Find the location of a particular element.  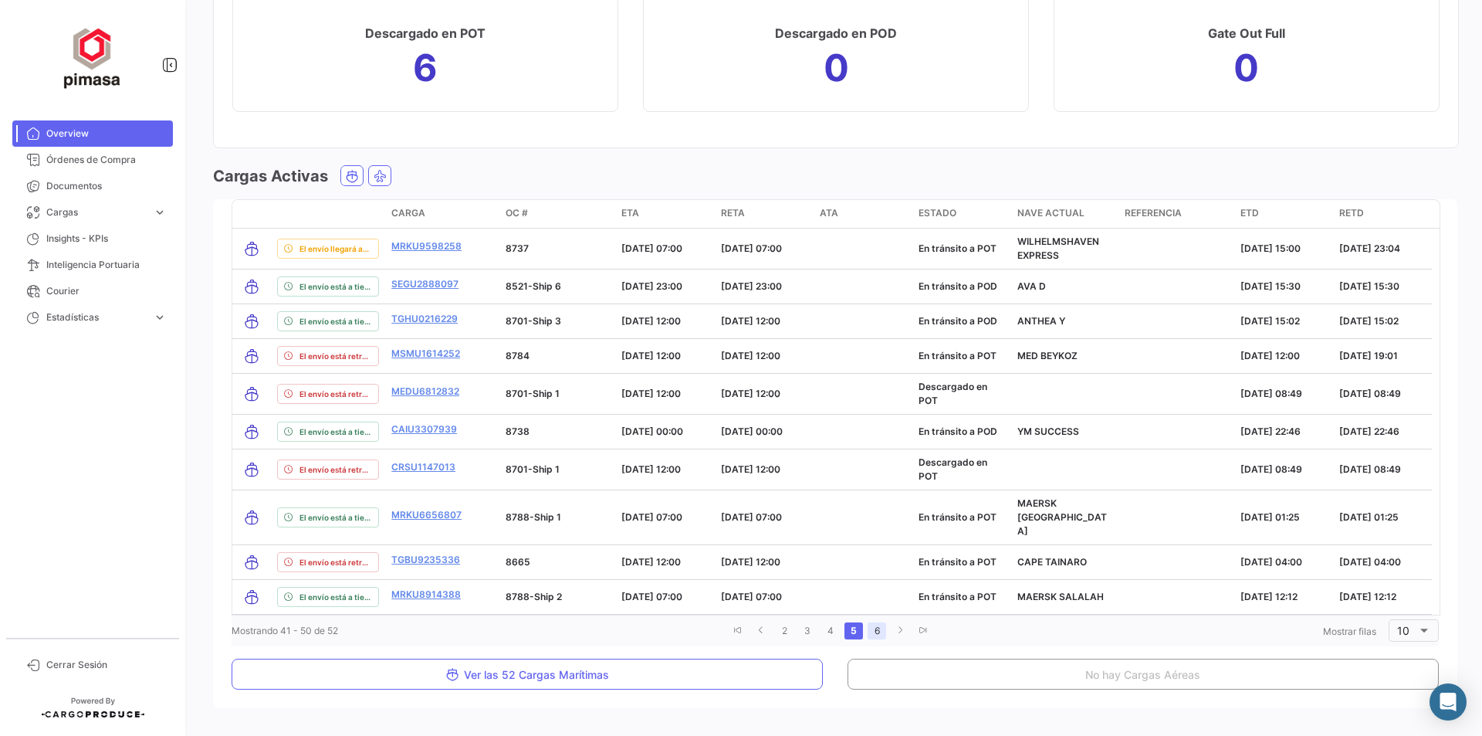

h3: Descargado en POD is located at coordinates (836, 33).